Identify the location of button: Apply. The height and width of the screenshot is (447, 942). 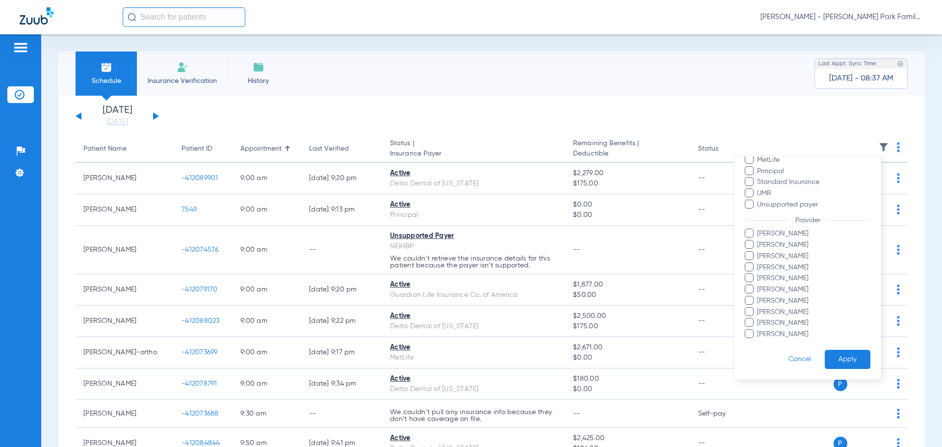
(847, 359).